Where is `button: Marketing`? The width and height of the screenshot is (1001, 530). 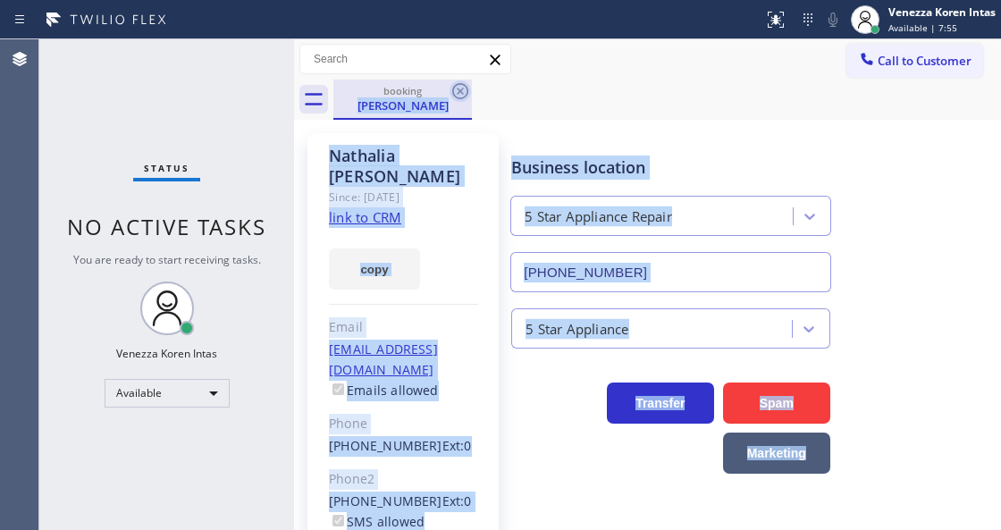 button: Marketing is located at coordinates (777, 453).